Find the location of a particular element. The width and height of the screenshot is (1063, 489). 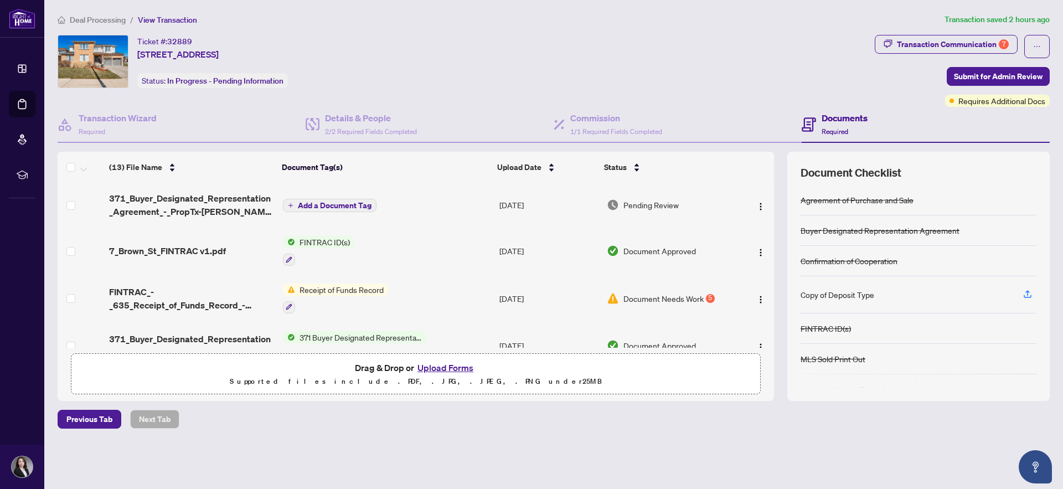

span: Drag & Drop orUpload FormsSupported files include .PDF, .JPG, .JPEG, .PNG under25MB is located at coordinates (416, 374).